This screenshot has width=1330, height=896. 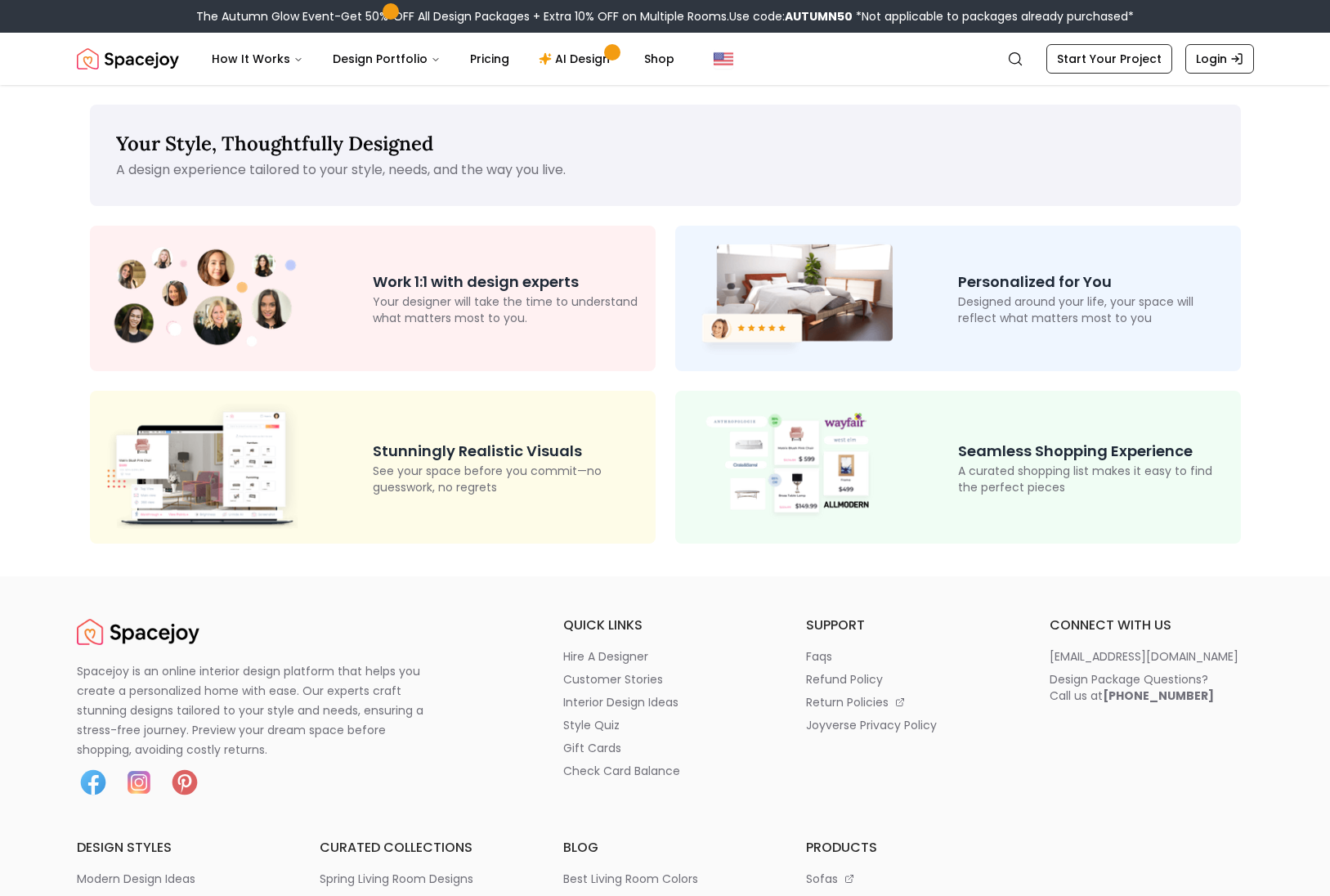 What do you see at coordinates (489, 59) in the screenshot?
I see `a: Pricing` at bounding box center [489, 59].